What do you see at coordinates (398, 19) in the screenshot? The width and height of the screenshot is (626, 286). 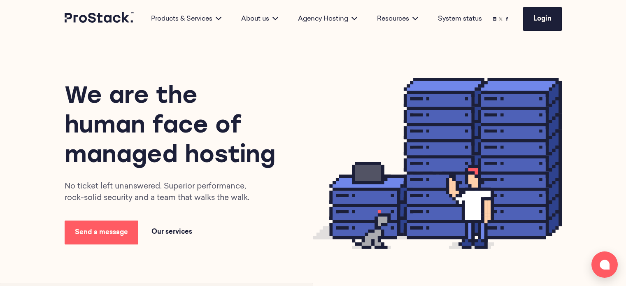 I see `div: Resources` at bounding box center [398, 19].